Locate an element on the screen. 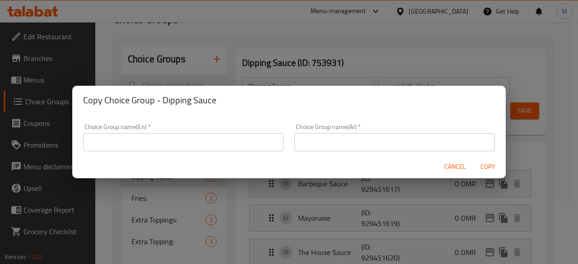  button: Copy is located at coordinates (487, 166).